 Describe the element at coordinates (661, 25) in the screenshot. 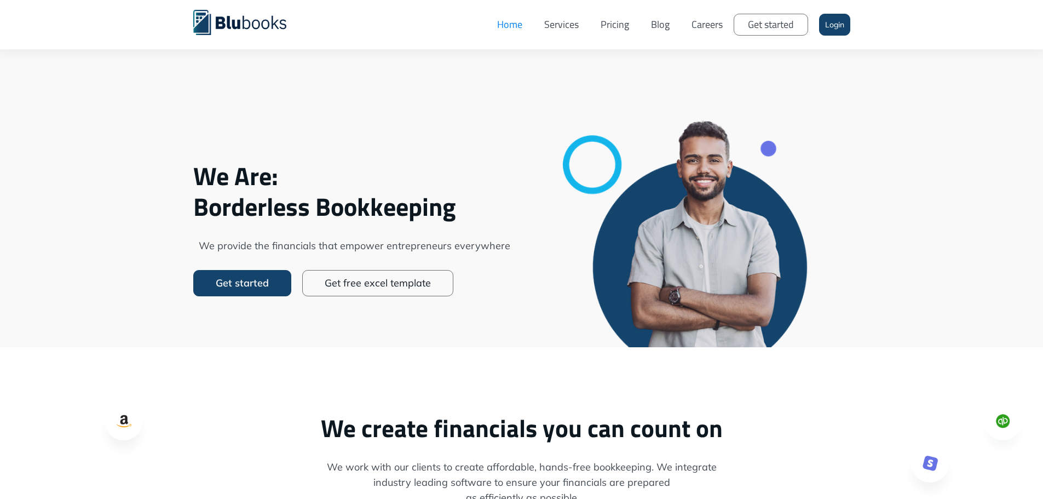

I see `a: Blog` at that location.